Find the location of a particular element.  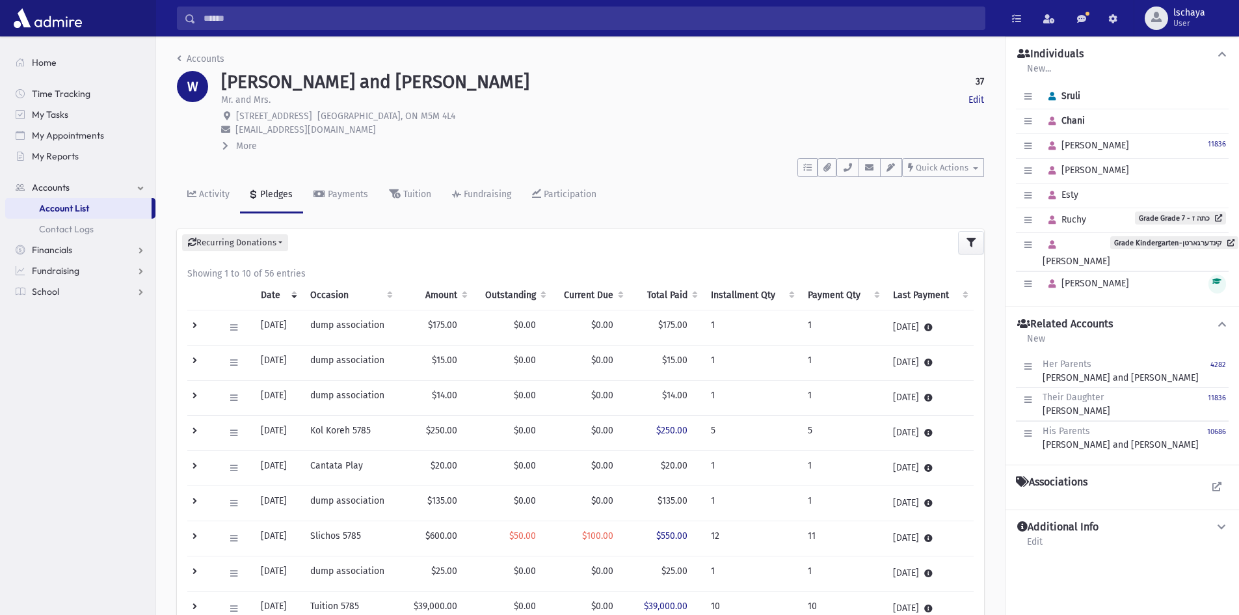

small: 10686 is located at coordinates (1216, 431).